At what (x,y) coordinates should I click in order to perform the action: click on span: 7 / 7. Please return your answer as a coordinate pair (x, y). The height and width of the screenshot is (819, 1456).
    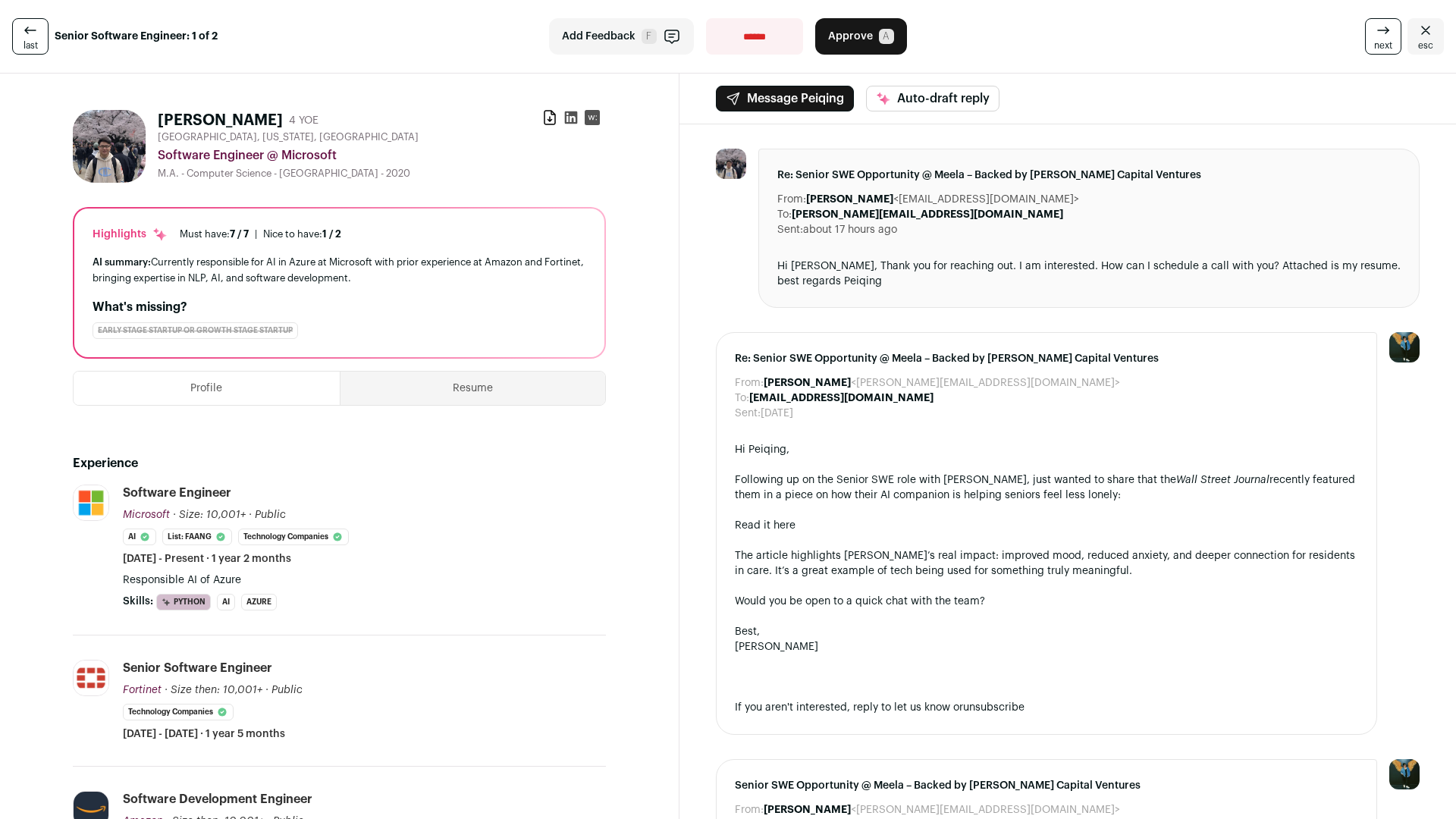
    Looking at the image, I should click on (239, 233).